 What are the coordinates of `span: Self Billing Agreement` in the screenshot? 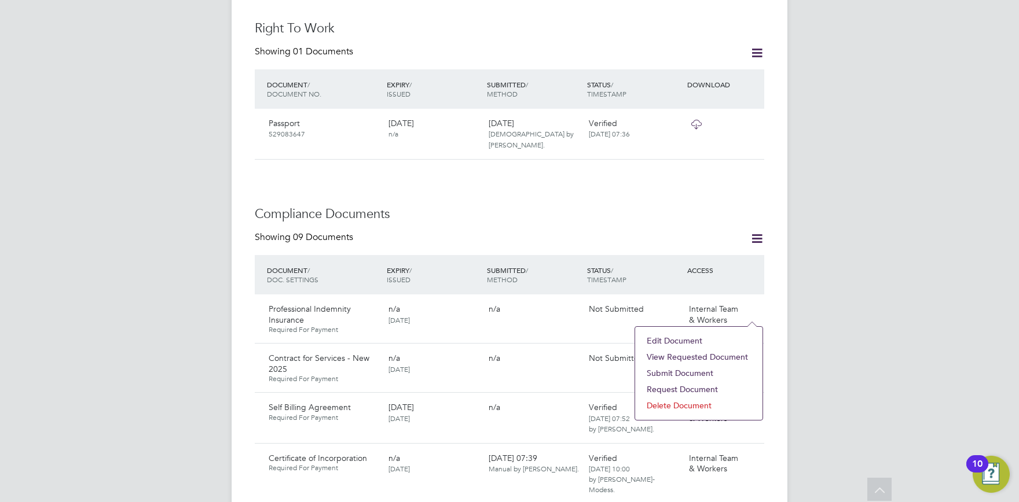 It's located at (310, 407).